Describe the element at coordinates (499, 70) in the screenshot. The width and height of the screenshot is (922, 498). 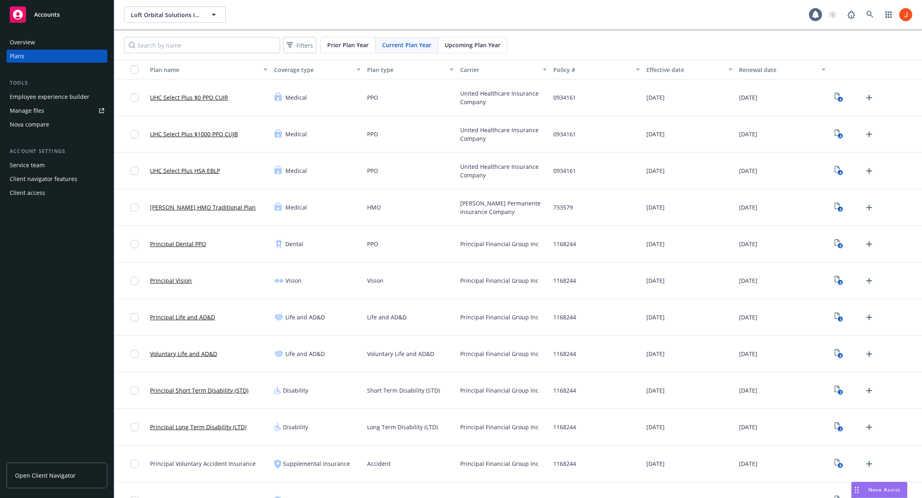
I see `div: Carrier` at that location.